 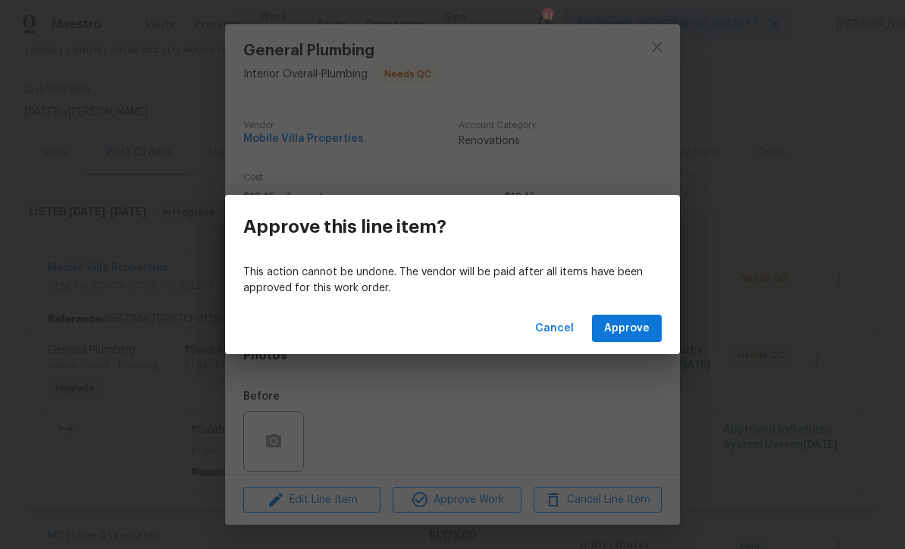 What do you see at coordinates (554, 328) in the screenshot?
I see `span: Cancel` at bounding box center [554, 328].